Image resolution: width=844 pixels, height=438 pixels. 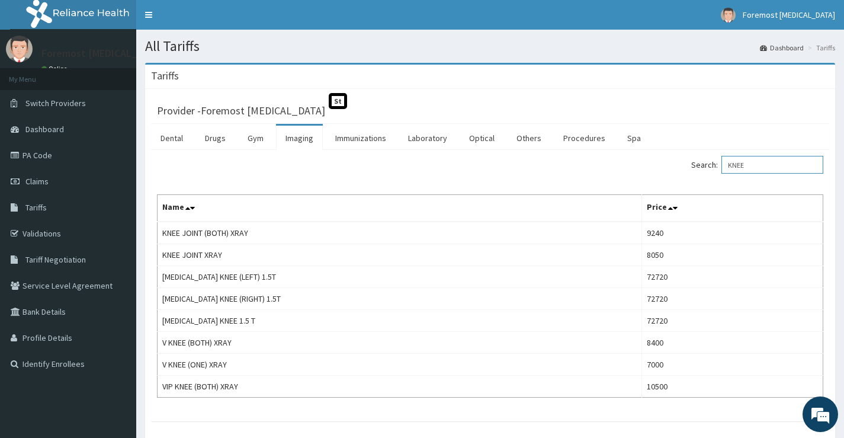 What do you see at coordinates (482, 138) in the screenshot?
I see `a: Optical` at bounding box center [482, 138].